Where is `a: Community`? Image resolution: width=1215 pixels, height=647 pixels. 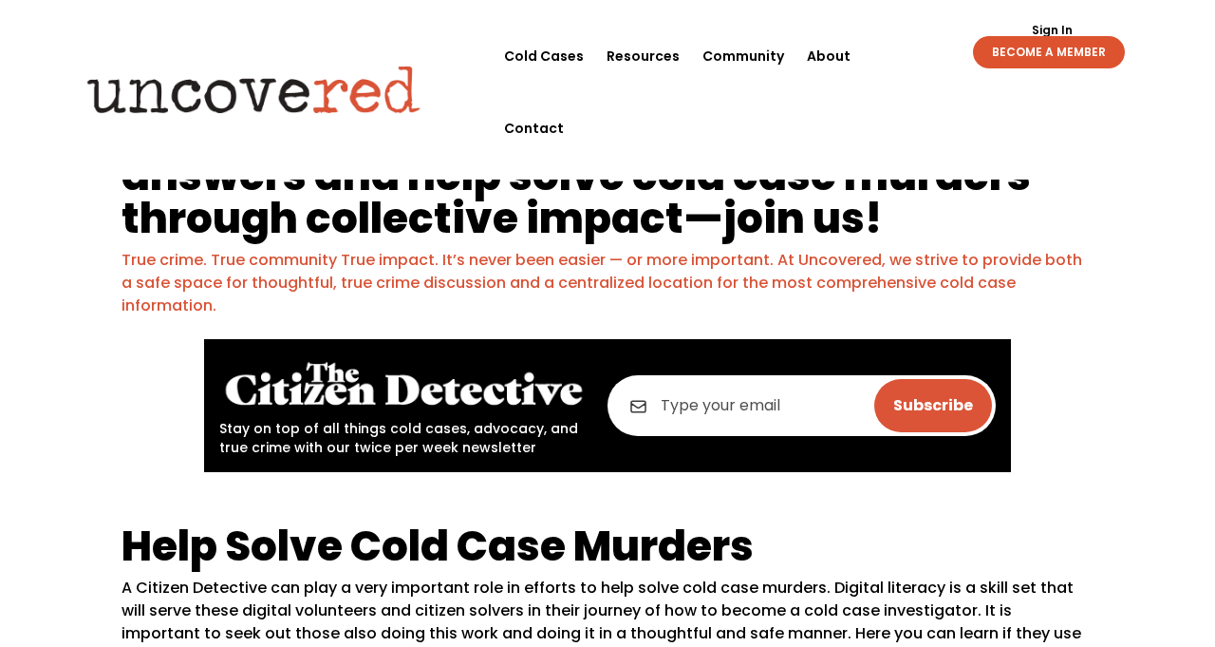 a: Community is located at coordinates (743, 56).